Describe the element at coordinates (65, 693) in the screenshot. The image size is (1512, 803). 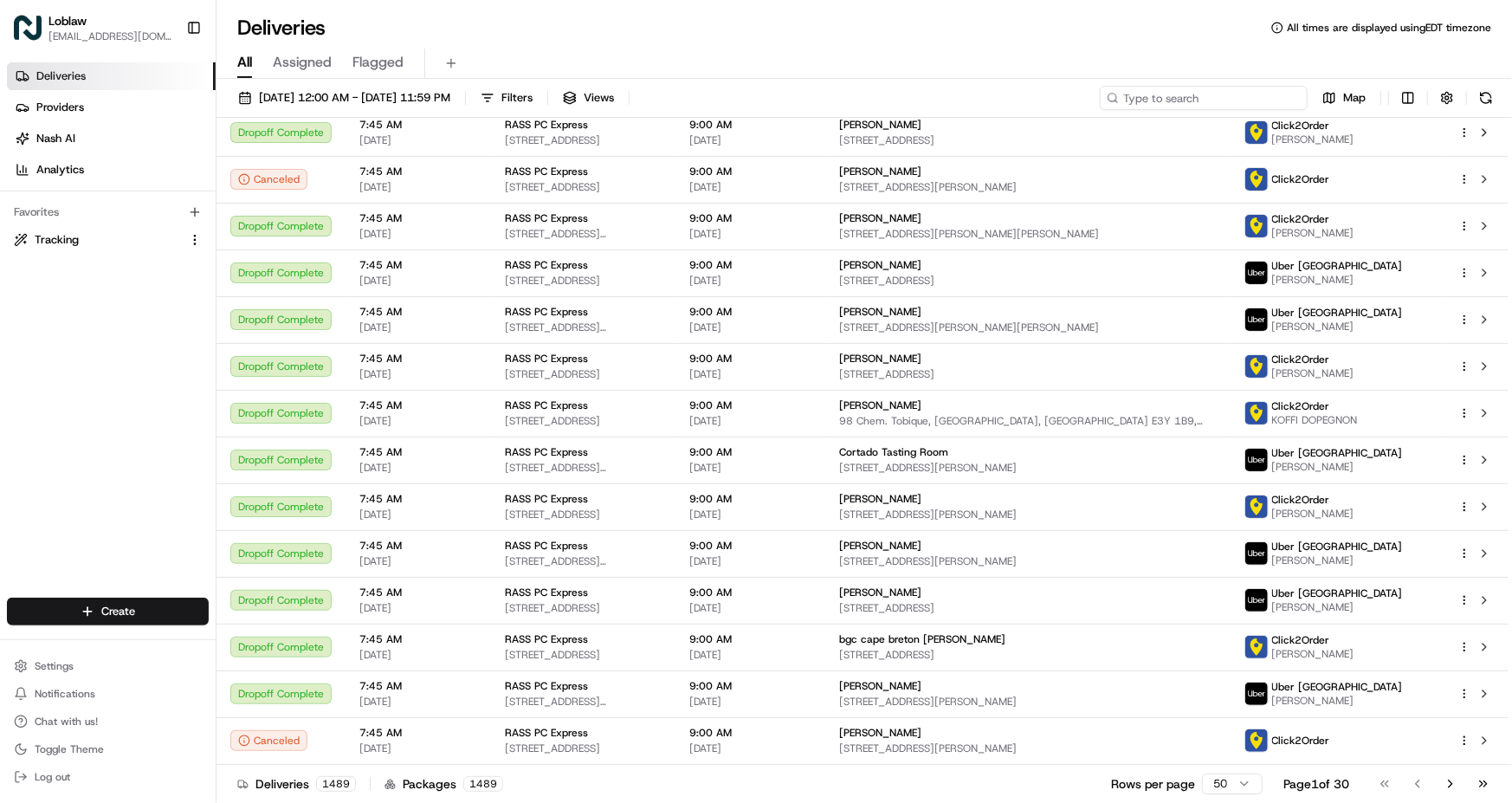
I see `span: Notifications` at that location.